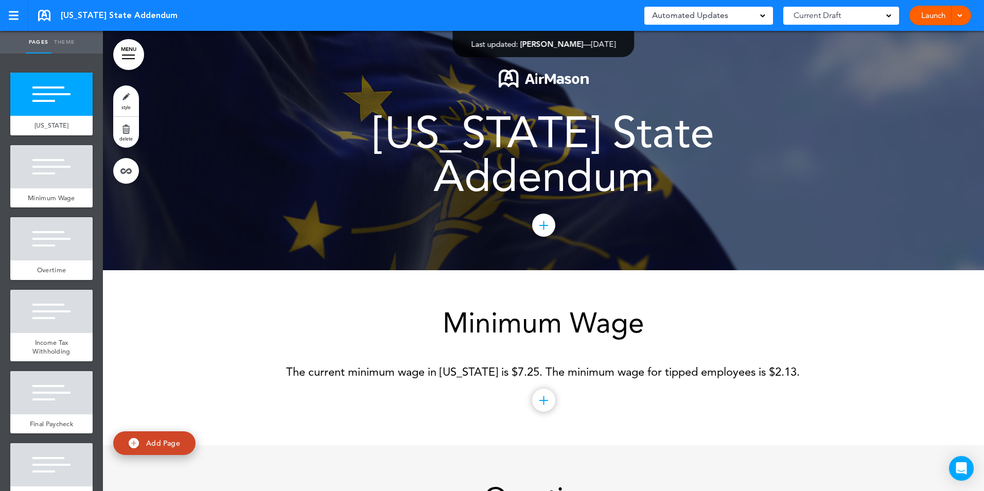 The image size is (984, 491). Describe the element at coordinates (51, 198) in the screenshot. I see `span: Minimum Wage` at that location.